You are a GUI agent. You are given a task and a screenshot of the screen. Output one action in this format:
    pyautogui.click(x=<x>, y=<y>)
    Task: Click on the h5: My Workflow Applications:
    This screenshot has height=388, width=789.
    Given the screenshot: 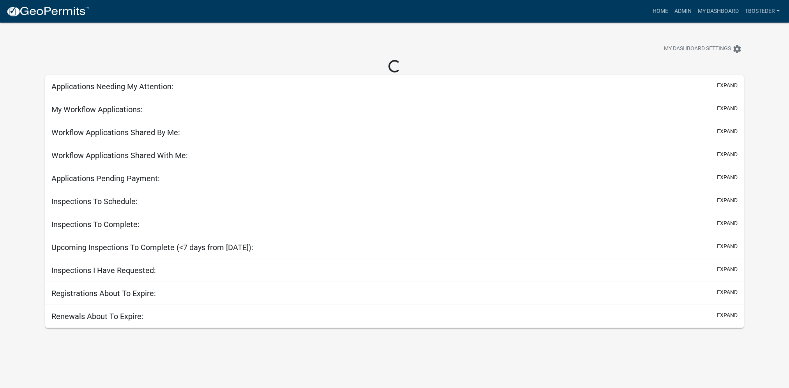 What is the action you would take?
    pyautogui.click(x=97, y=110)
    